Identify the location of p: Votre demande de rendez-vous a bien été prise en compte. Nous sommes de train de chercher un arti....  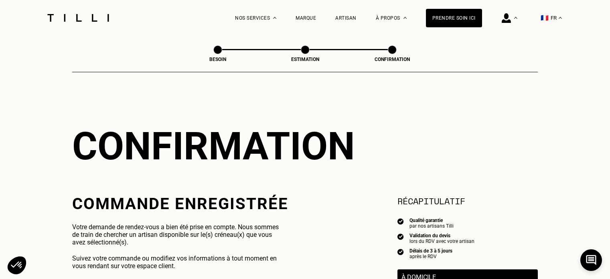
(179, 234).